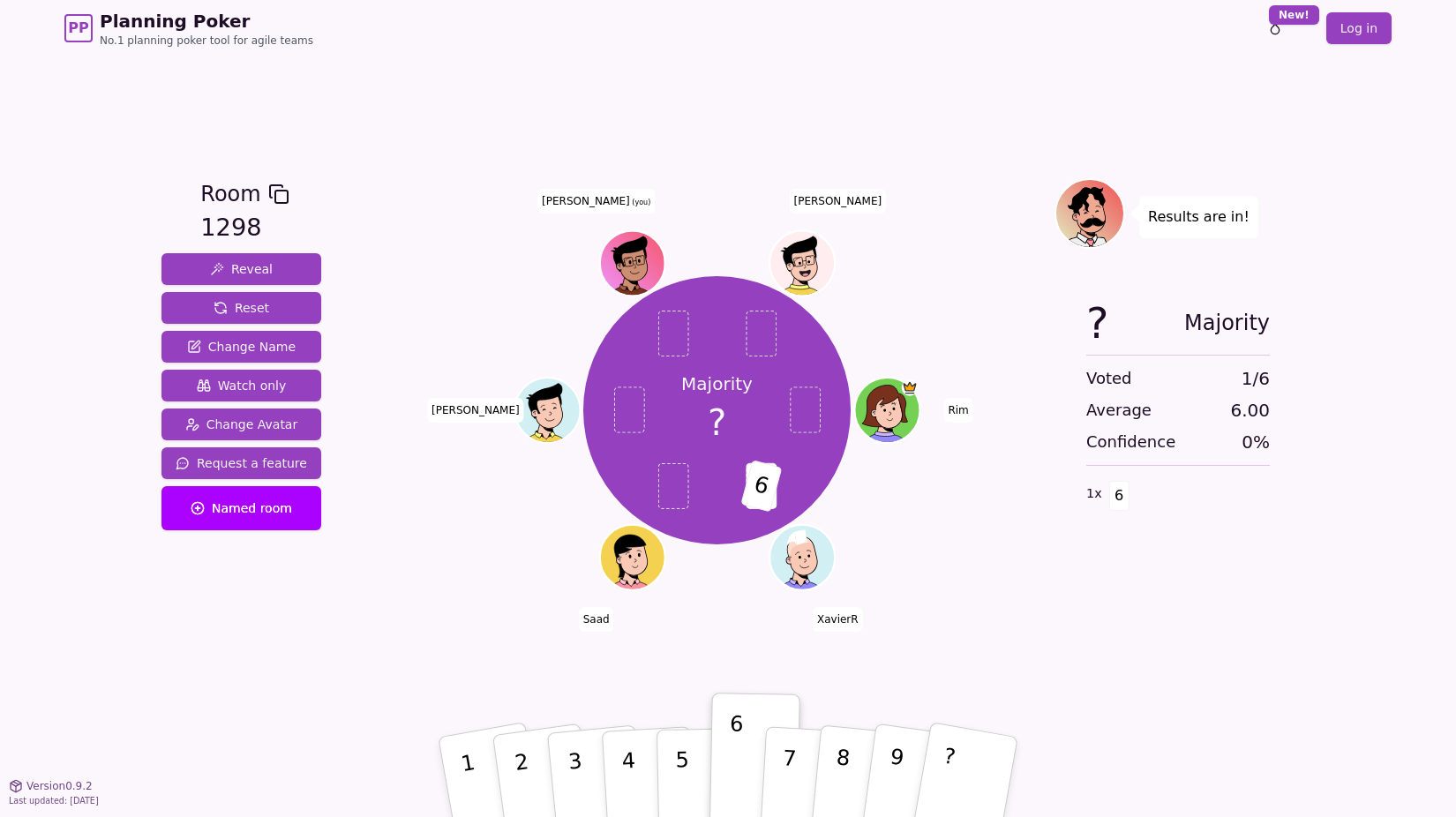 The height and width of the screenshot is (817, 1456). Describe the element at coordinates (716, 384) in the screenshot. I see `p: Majority` at that location.